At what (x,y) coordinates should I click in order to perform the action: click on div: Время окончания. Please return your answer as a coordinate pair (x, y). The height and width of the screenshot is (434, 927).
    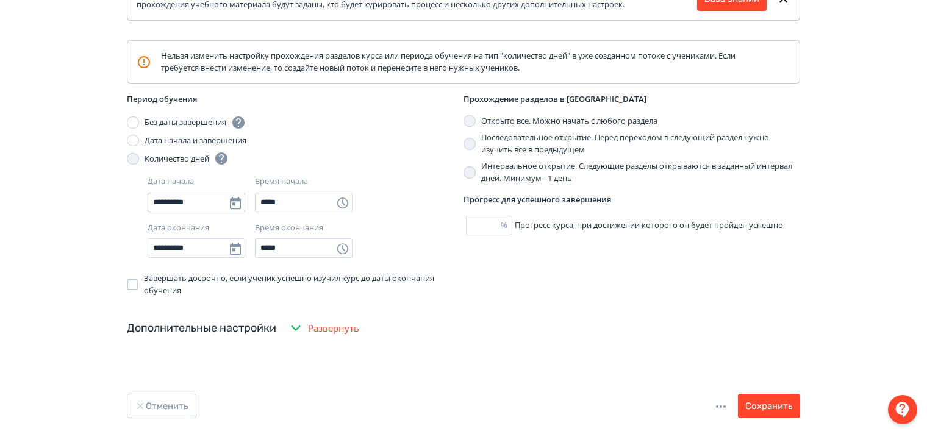
    Looking at the image, I should click on (289, 228).